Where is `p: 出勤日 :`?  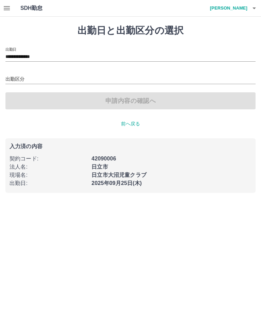 p: 出勤日 : is located at coordinates (48, 183).